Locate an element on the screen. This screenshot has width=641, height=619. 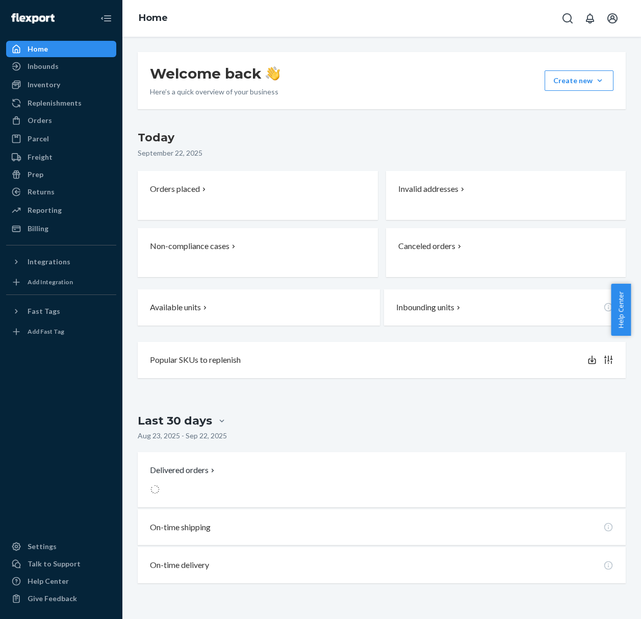
span: Help Center is located at coordinates (621, 310).